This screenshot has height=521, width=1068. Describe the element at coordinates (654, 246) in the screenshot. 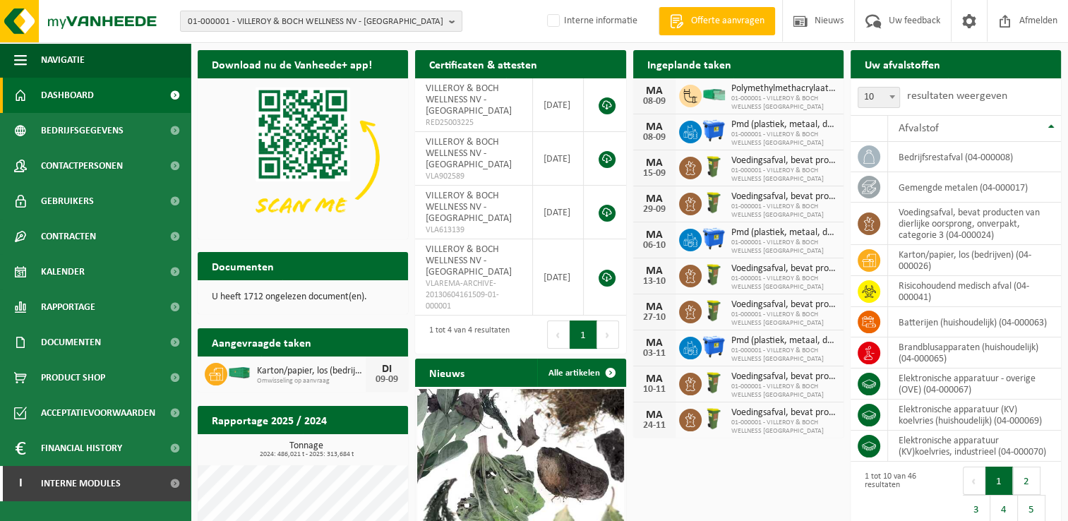

I see `div: 06-10` at that location.